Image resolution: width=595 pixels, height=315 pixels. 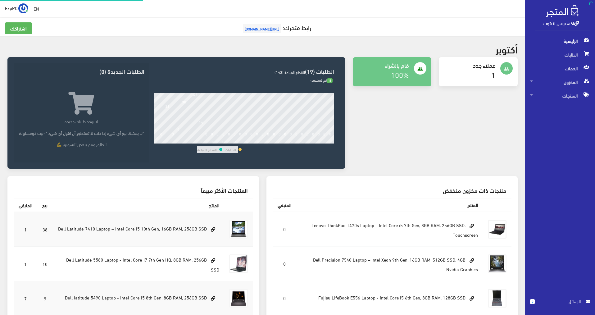 What do you see at coordinates (81, 133) in the screenshot?
I see `p: "لا يمكنك بيع أي شيء إذا كنت لا تستطيع أن تقول أي شيء." -بيث كومستوك` at bounding box center [81, 133].